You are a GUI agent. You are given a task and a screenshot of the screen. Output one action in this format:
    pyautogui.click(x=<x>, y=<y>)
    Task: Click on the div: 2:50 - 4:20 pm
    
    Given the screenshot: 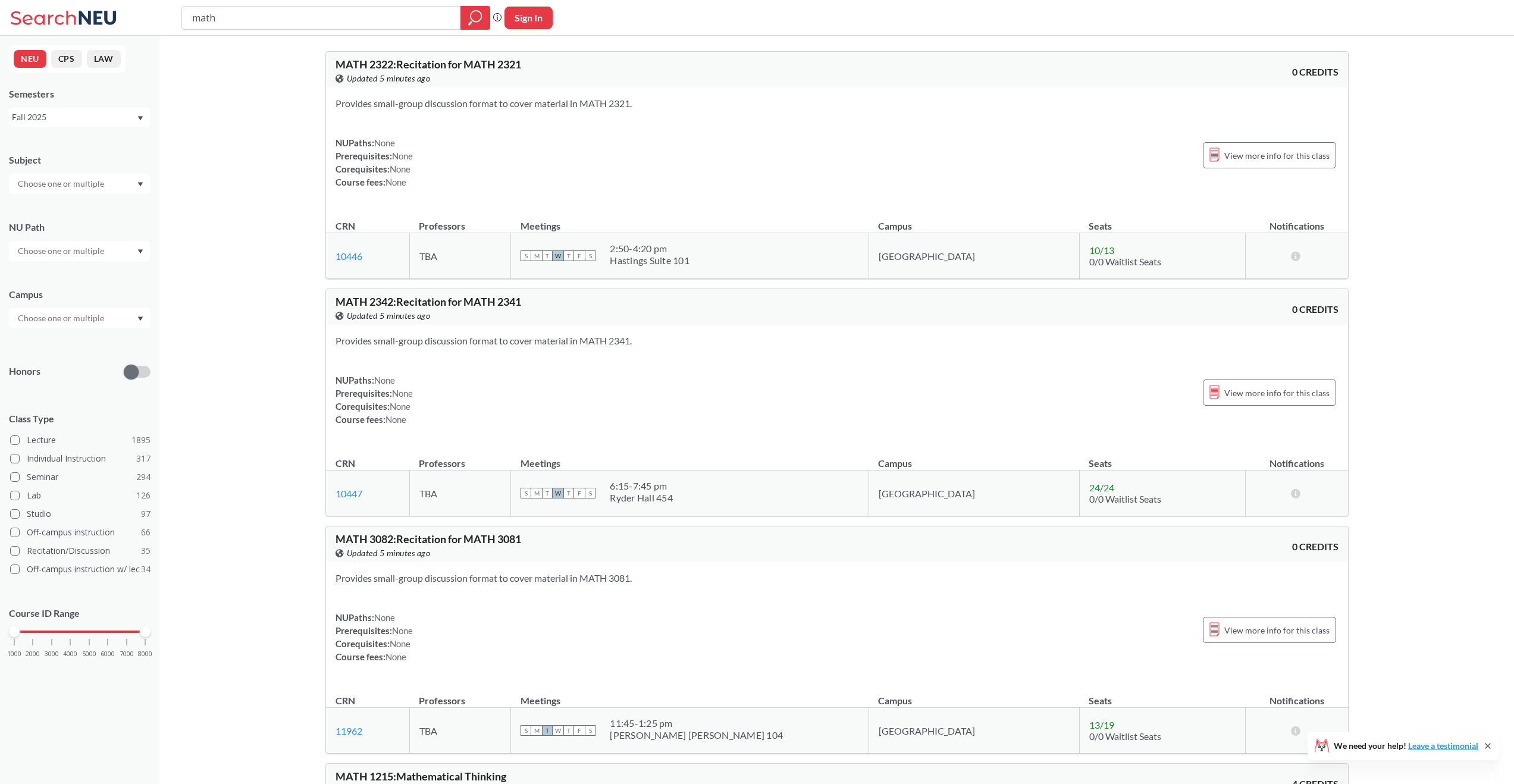 What is the action you would take?
    pyautogui.click(x=650, y=249)
    